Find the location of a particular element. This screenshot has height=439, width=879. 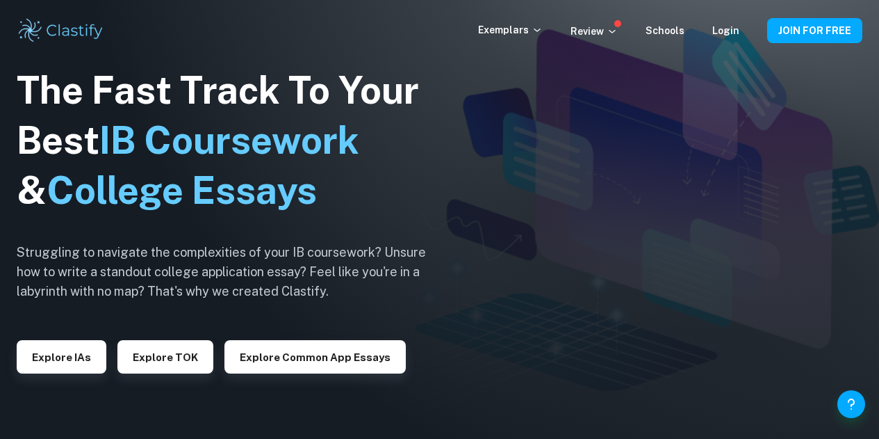

span: College Essays is located at coordinates (181, 190).